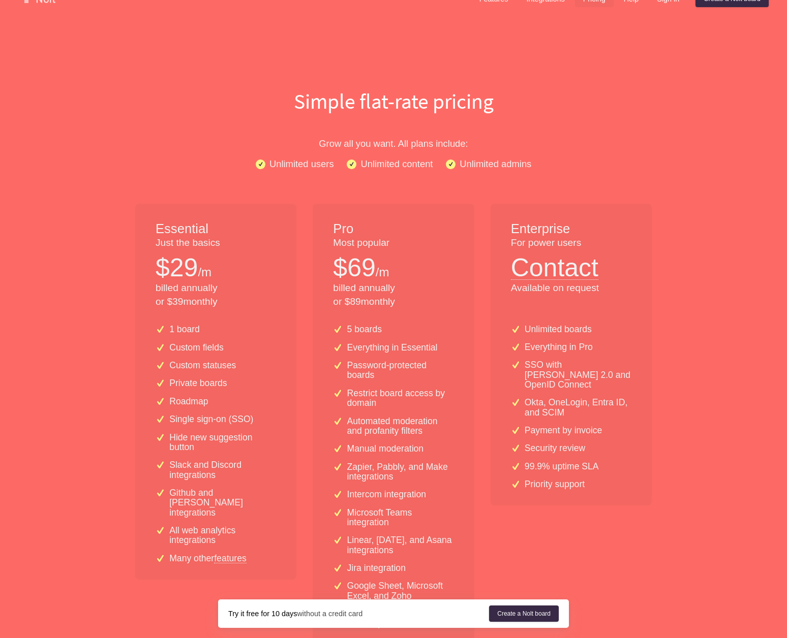 Image resolution: width=787 pixels, height=638 pixels. I want to click on strong: Try it free for 10 days, so click(262, 614).